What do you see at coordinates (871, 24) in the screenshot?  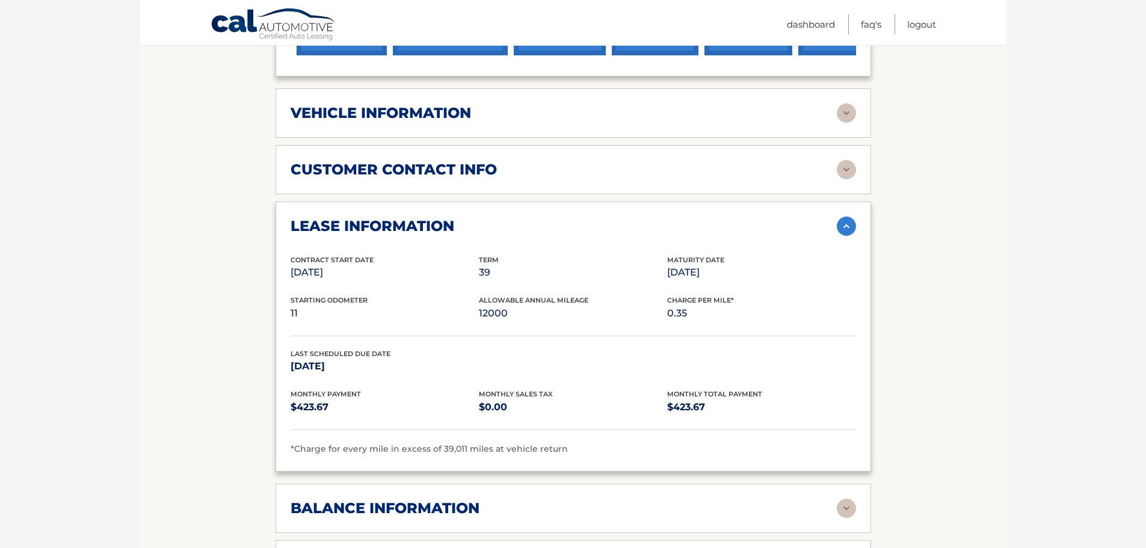 I see `a: FAQ's` at bounding box center [871, 24].